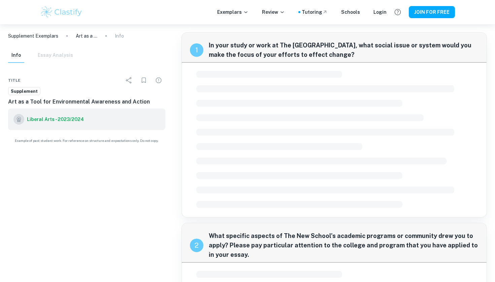 Image resolution: width=495 pixels, height=282 pixels. I want to click on div: Report issue, so click(158, 80).